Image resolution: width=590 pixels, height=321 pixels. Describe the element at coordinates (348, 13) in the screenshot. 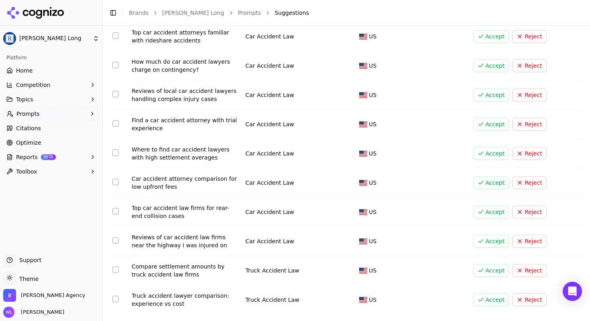

I see `nav: breadcrumb` at that location.